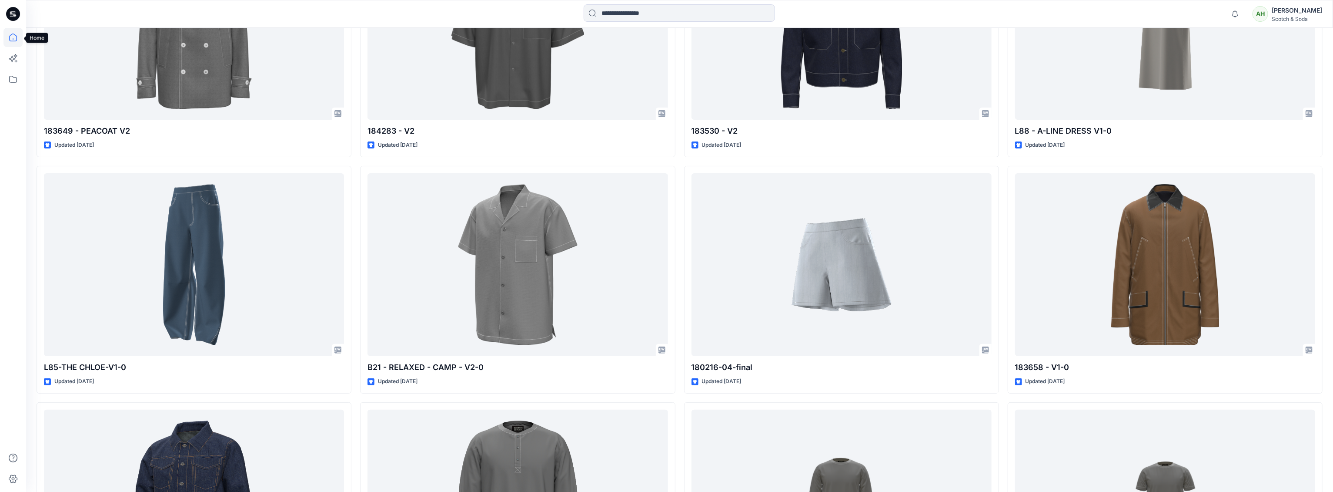 This screenshot has height=492, width=1333. Describe the element at coordinates (842, 265) in the screenshot. I see `a: 180216-04-final` at that location.